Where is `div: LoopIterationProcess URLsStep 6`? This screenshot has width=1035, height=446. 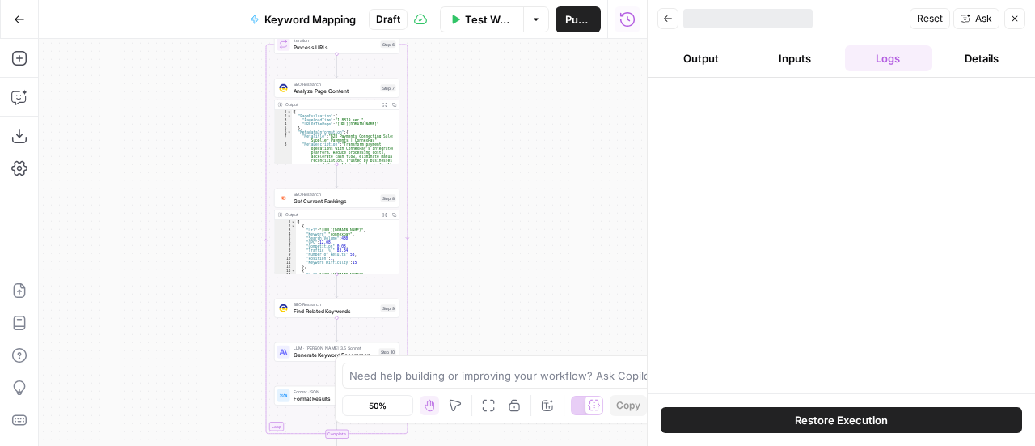 div: LoopIterationProcess URLsStep 6 is located at coordinates (337, 44).